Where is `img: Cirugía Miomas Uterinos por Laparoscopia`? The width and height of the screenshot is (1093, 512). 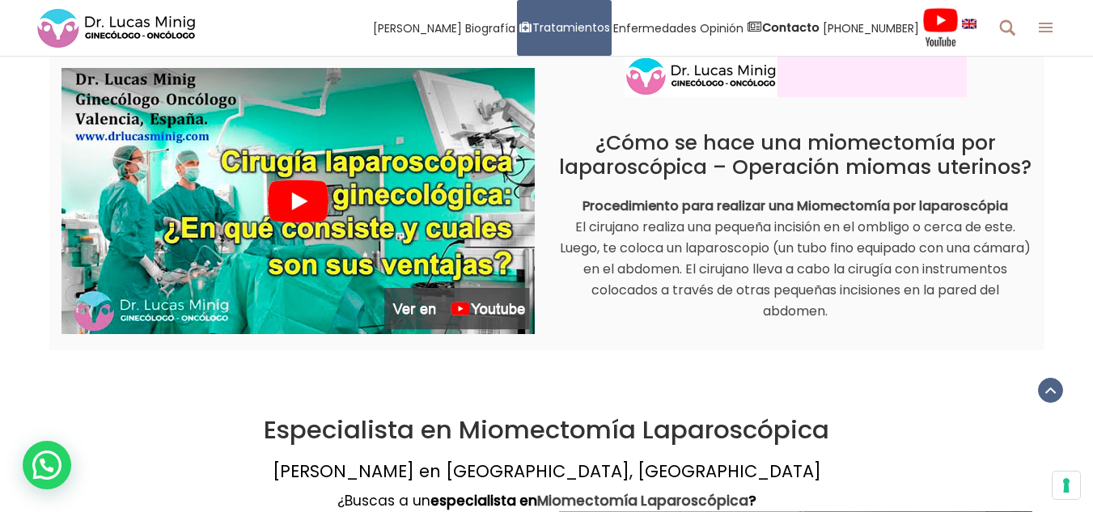
img: Cirugía Miomas Uterinos por Laparoscopia is located at coordinates (298, 201).